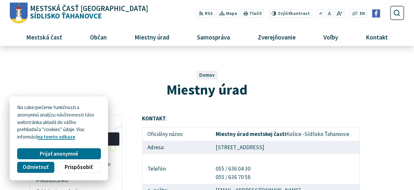 The image size is (414, 190). I want to click on button: Tlačiť, so click(252, 13).